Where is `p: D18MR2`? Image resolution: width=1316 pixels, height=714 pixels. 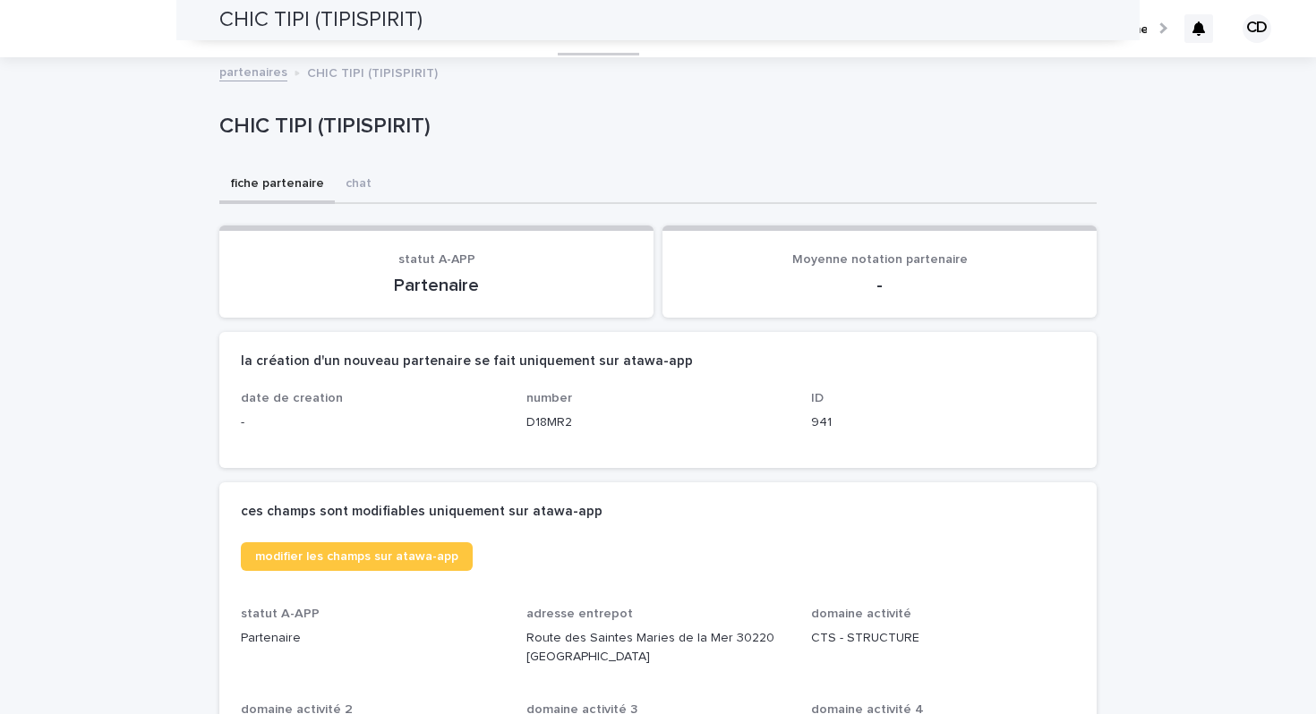 p: D18MR2 is located at coordinates (658, 423).